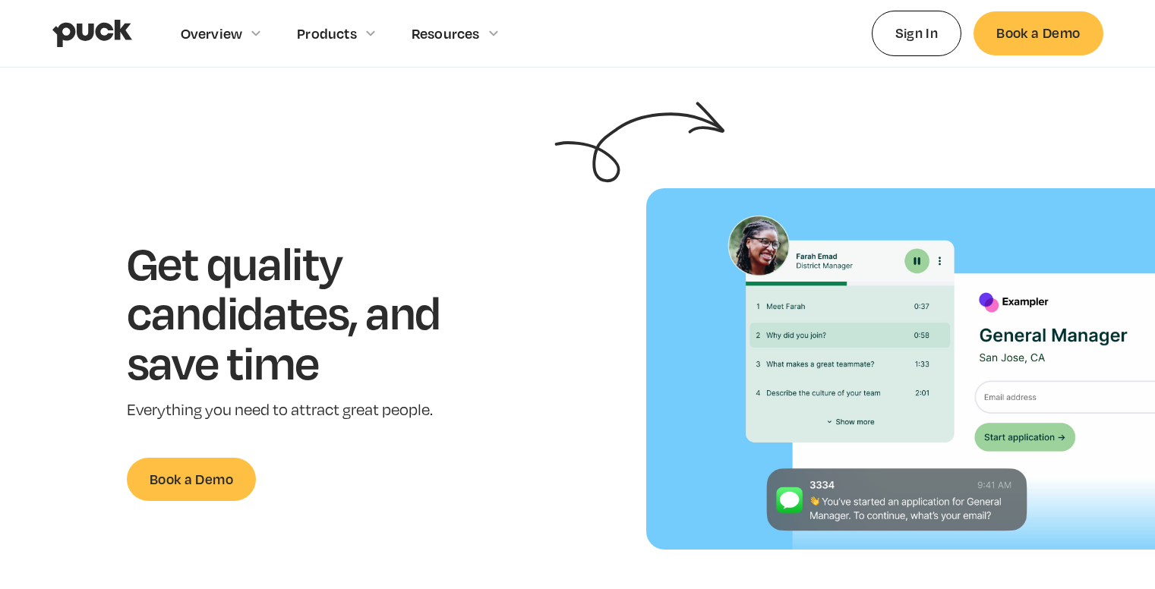 The height and width of the screenshot is (589, 1155). Describe the element at coordinates (307, 410) in the screenshot. I see `p: Everything you need to attract great people.` at that location.